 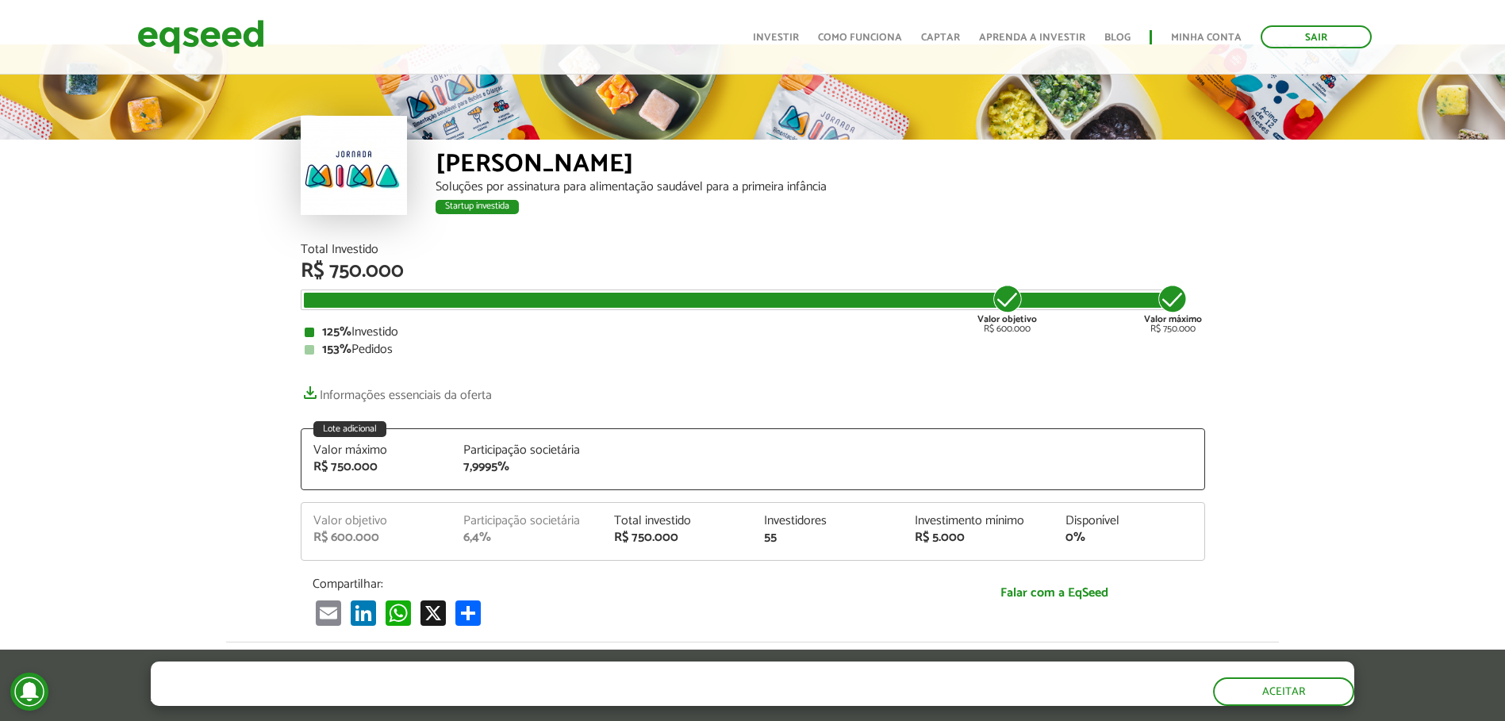 I want to click on div: 55, so click(x=828, y=538).